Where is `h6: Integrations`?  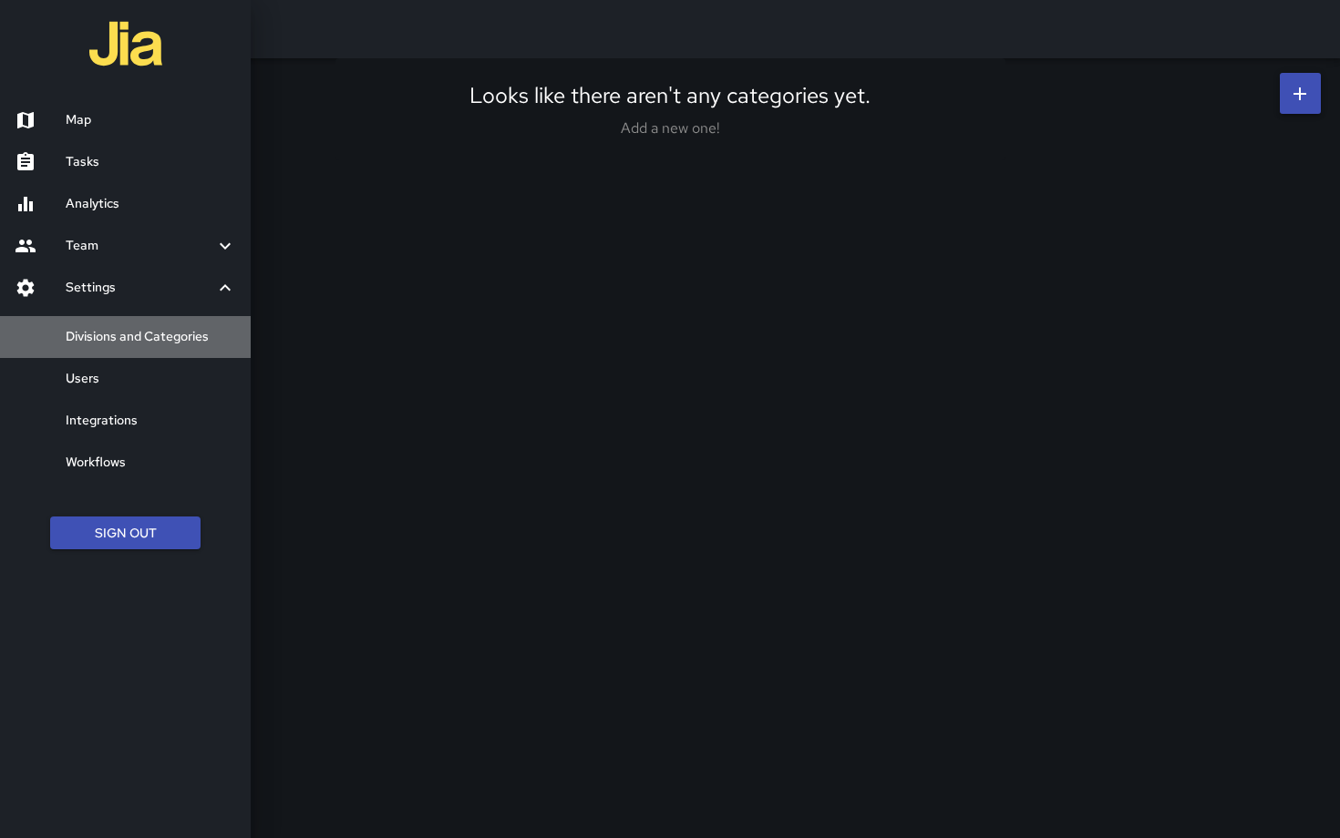
h6: Integrations is located at coordinates (150, 421).